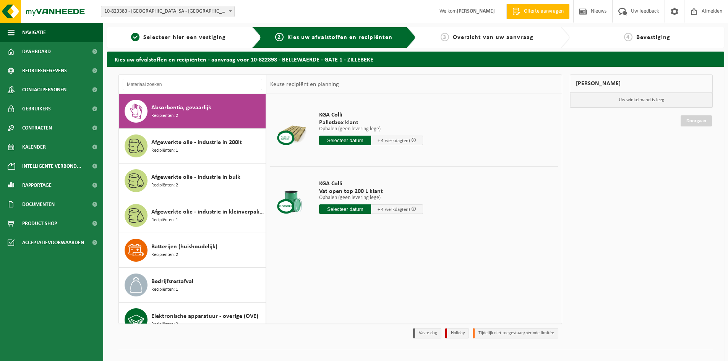  What do you see at coordinates (516, 333) in the screenshot?
I see `li: Tijdelijk niet toegestaan/période limitée` at bounding box center [516, 333].